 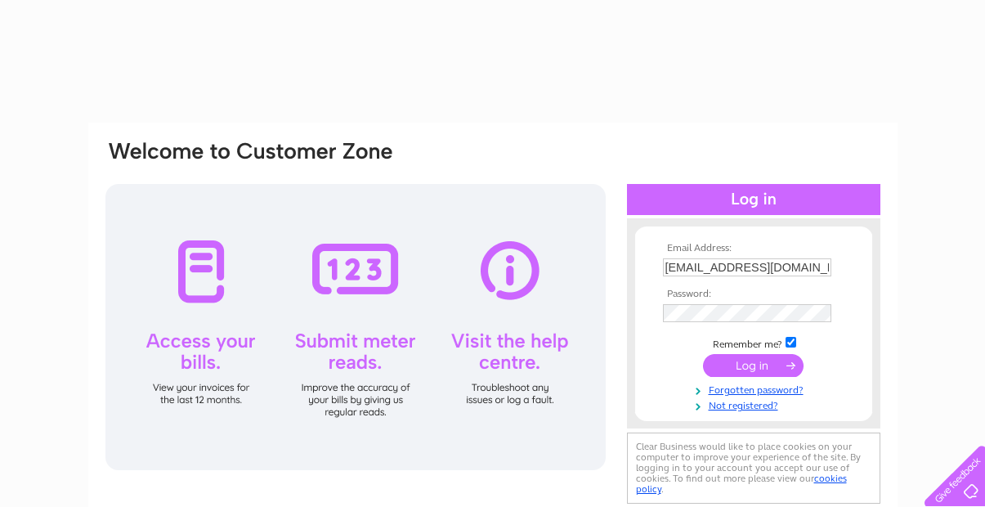 What do you see at coordinates (754, 343) in the screenshot?
I see `td: Remember me?` at bounding box center [754, 343].